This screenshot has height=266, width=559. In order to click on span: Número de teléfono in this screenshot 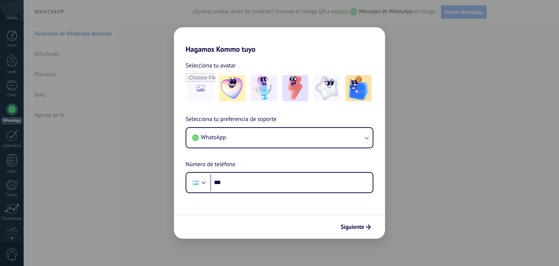, I will do `click(210, 164)`.